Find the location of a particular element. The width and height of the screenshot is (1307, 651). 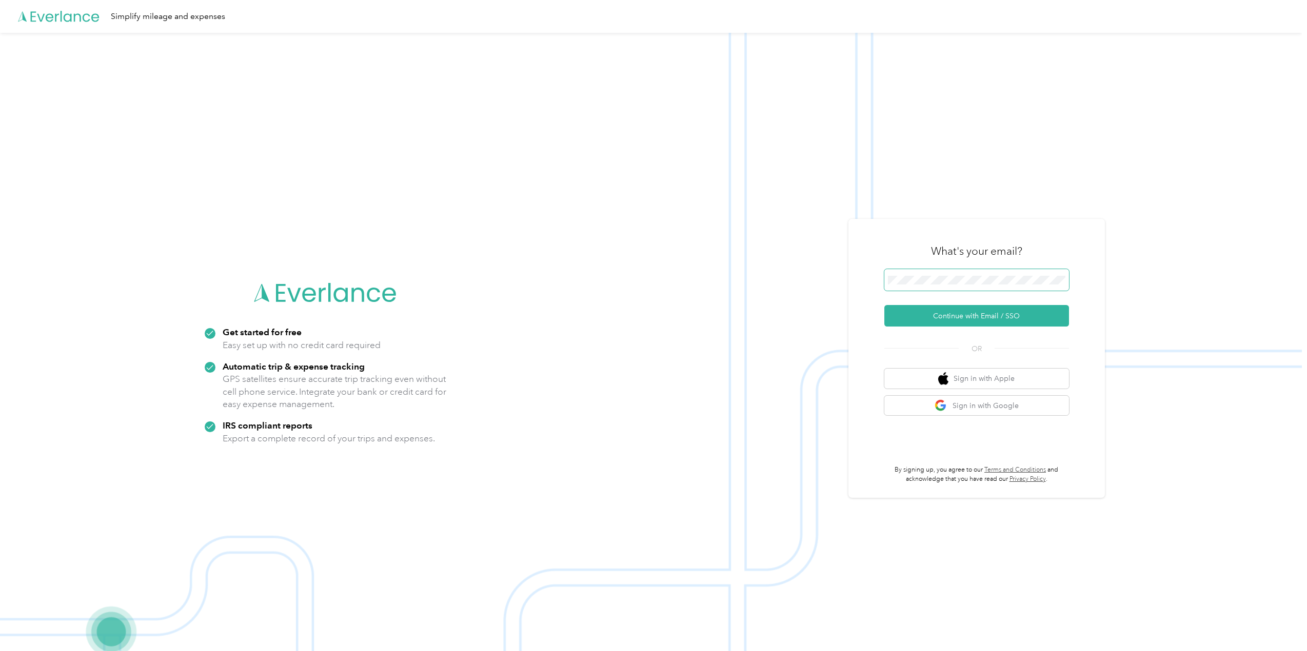

p: Easy set up with no credit card required is located at coordinates (302, 345).